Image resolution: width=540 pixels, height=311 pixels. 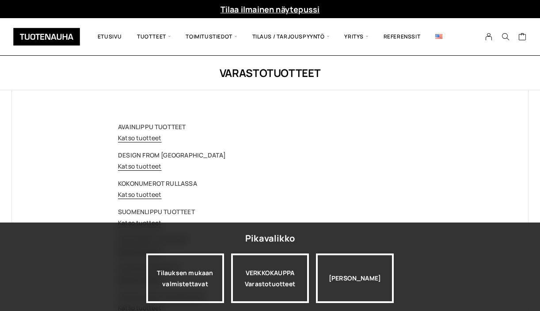 What do you see at coordinates (270, 278) in the screenshot?
I see `a: VERKKOKAUPPAVarastotuotteet` at bounding box center [270, 278].